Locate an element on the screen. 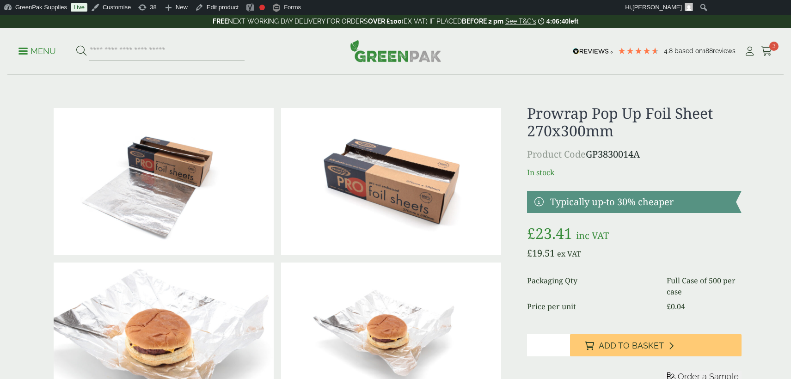 The height and width of the screenshot is (379, 791). div: 4.79 Stars is located at coordinates (639, 51).